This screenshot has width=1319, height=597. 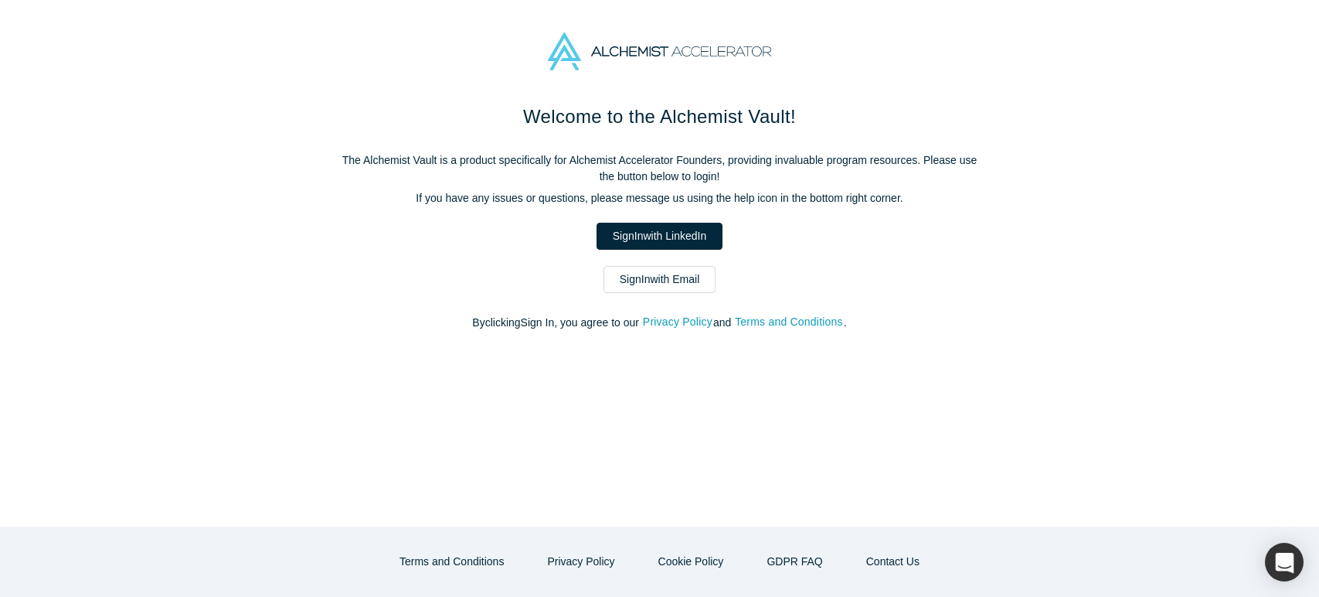 What do you see at coordinates (659, 51) in the screenshot?
I see `img: Alchemist Accelerator Logo` at bounding box center [659, 51].